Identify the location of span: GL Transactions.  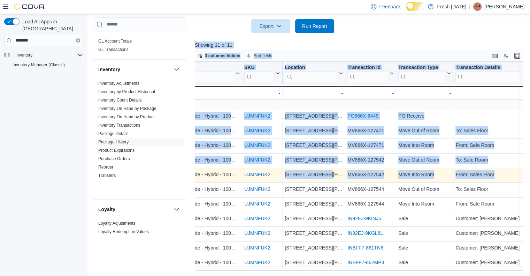
(113, 49).